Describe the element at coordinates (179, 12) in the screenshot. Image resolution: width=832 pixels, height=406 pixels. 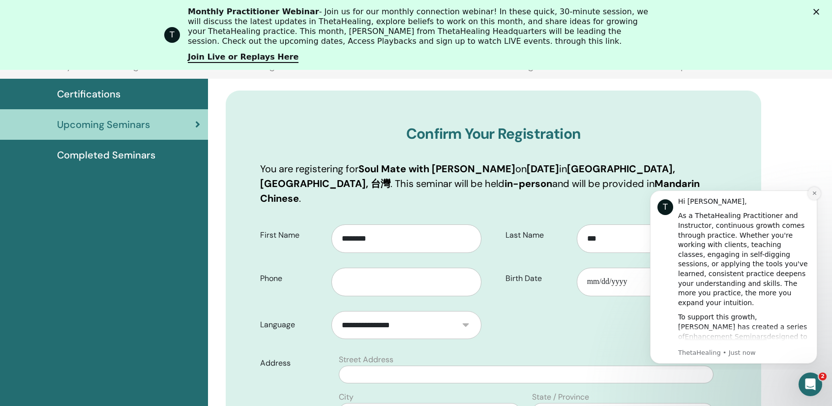
I see `button: Dismiss notification` at that location.